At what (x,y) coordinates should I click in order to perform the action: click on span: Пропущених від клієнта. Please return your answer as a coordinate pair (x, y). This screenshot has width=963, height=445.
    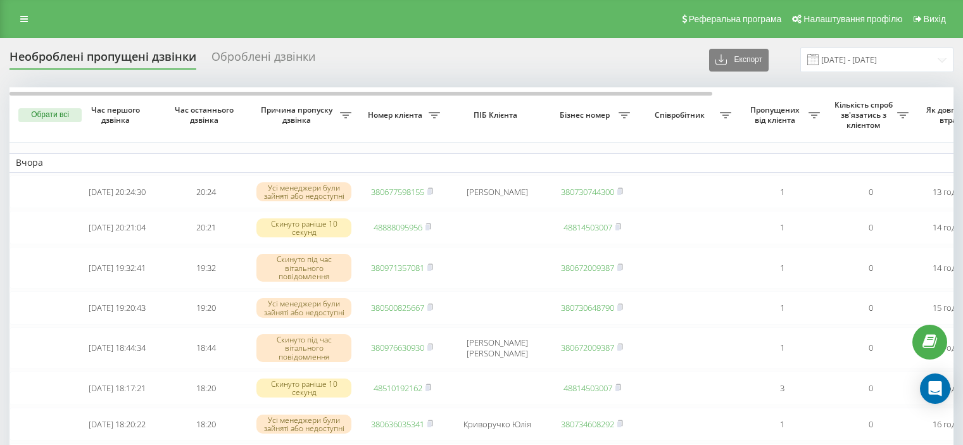
    Looking at the image, I should click on (776, 115).